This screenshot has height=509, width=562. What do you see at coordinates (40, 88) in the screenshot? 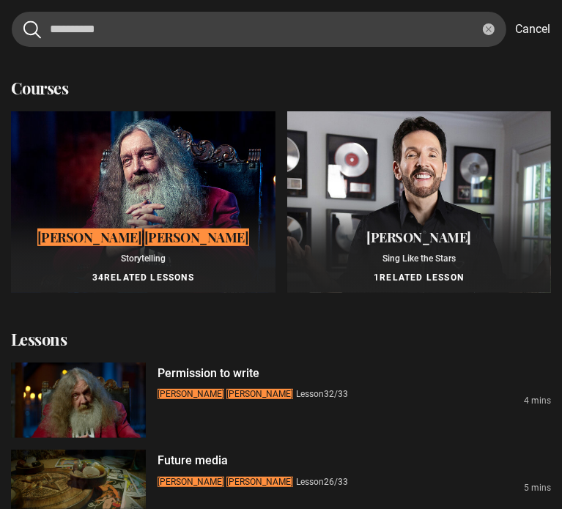
I see `h2: Courses` at bounding box center [40, 88].